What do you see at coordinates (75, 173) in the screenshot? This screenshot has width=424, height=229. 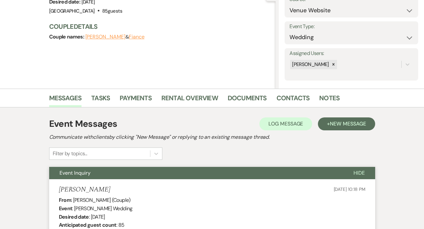 I see `span: Event Inquiry` at bounding box center [75, 173].